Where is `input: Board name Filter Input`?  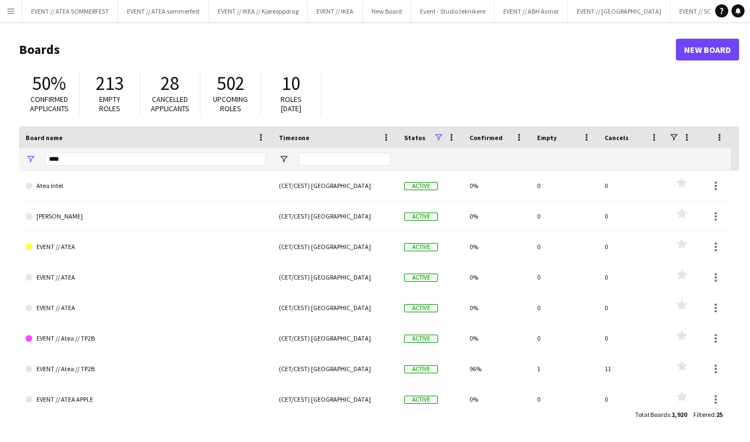 input: Board name Filter Input is located at coordinates (155, 159).